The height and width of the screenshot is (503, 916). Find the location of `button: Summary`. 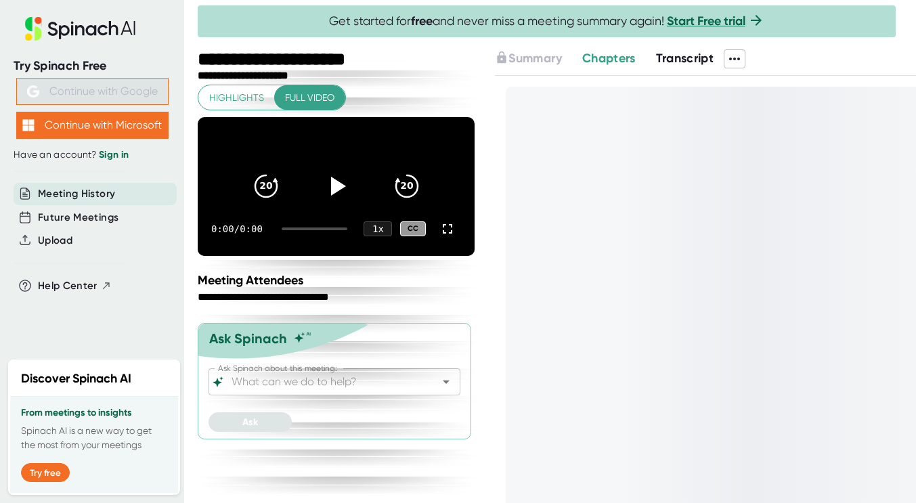

button: Summary is located at coordinates (528, 58).